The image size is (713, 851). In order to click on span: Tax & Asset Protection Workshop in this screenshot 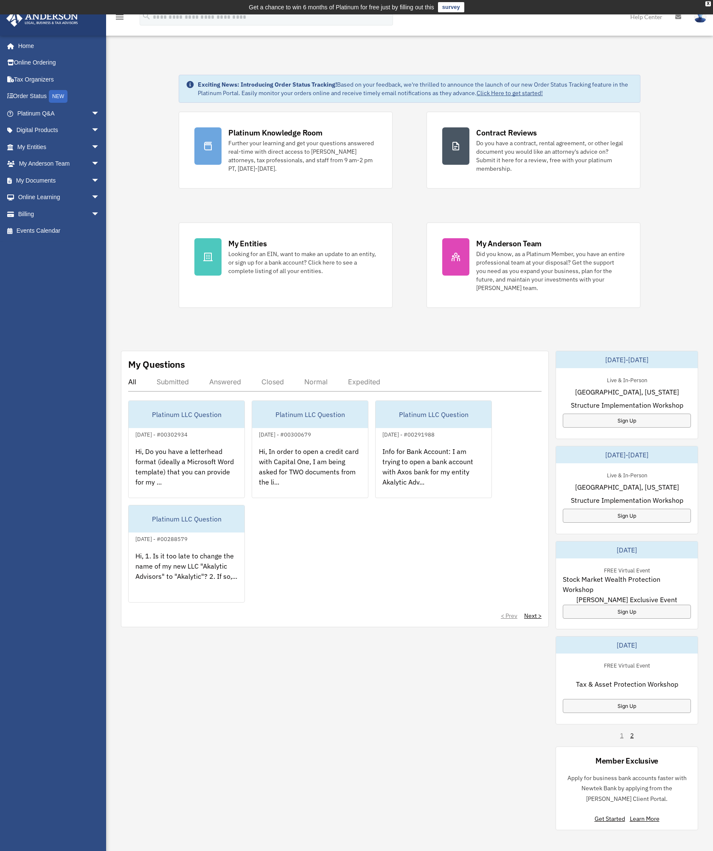, I will do `click(627, 684)`.